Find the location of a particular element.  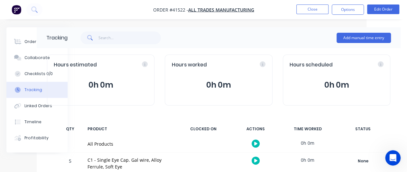

span: Hours scheduled is located at coordinates (311, 65).